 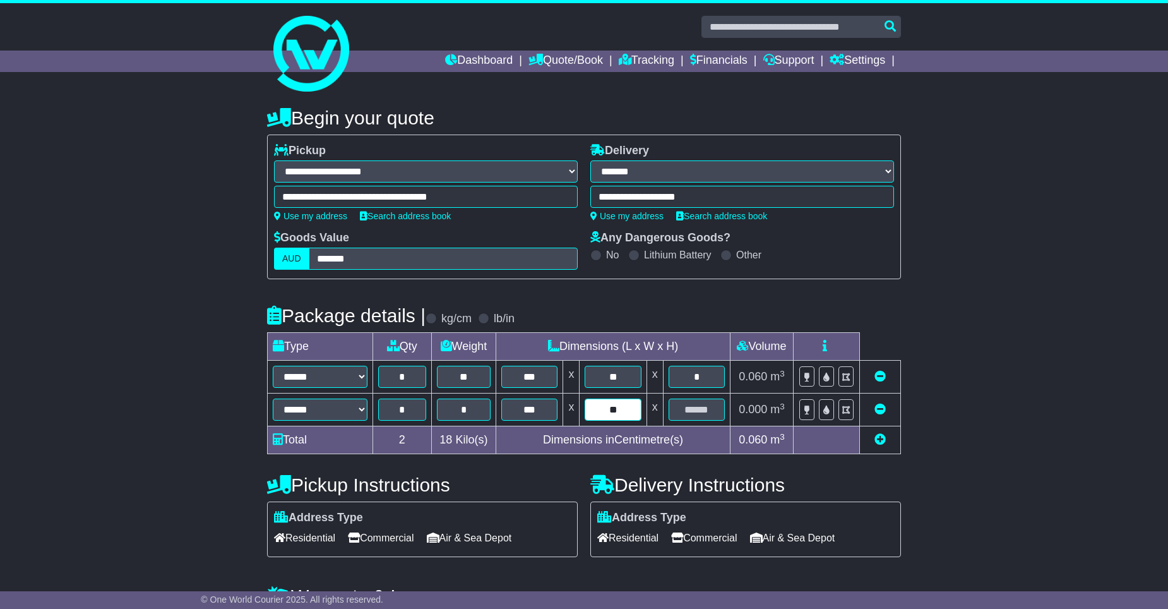 I want to click on label: Goods Value, so click(x=311, y=238).